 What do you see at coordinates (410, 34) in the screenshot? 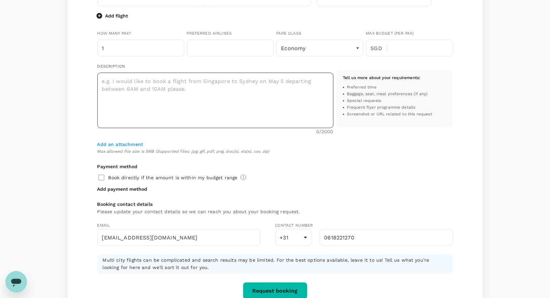
I see `div: Max Budget (per pax)` at bounding box center [410, 34].